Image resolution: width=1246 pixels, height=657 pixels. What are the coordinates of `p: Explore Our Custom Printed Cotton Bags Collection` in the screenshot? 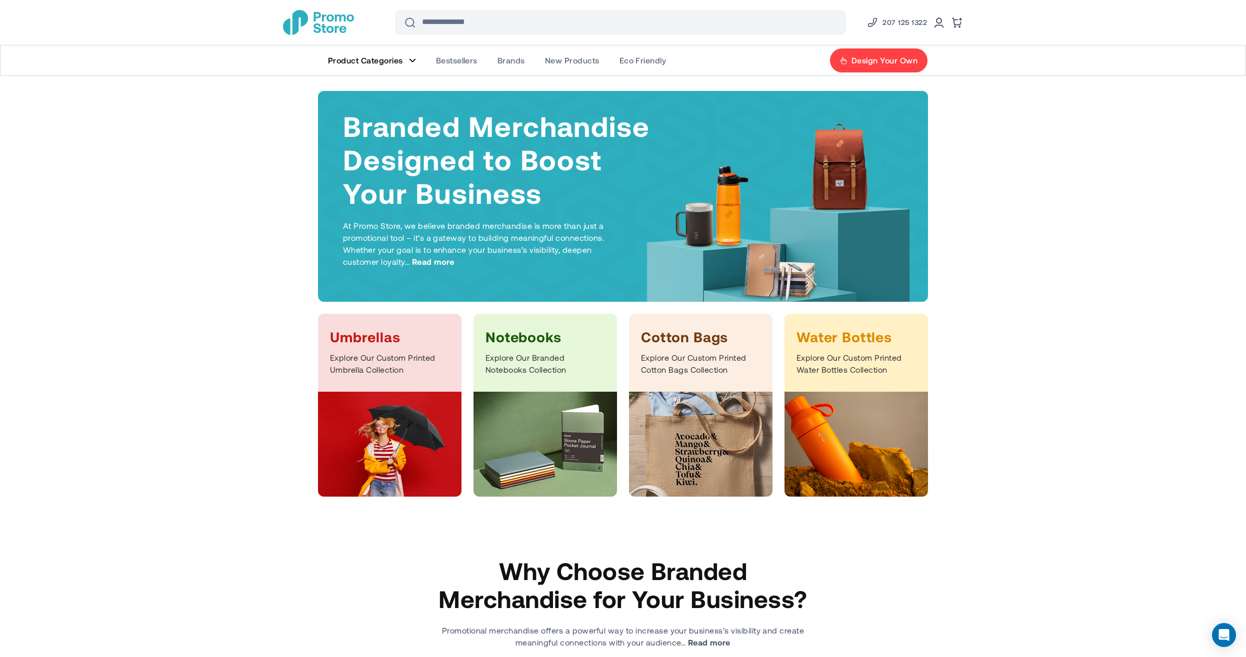 It's located at (700, 364).